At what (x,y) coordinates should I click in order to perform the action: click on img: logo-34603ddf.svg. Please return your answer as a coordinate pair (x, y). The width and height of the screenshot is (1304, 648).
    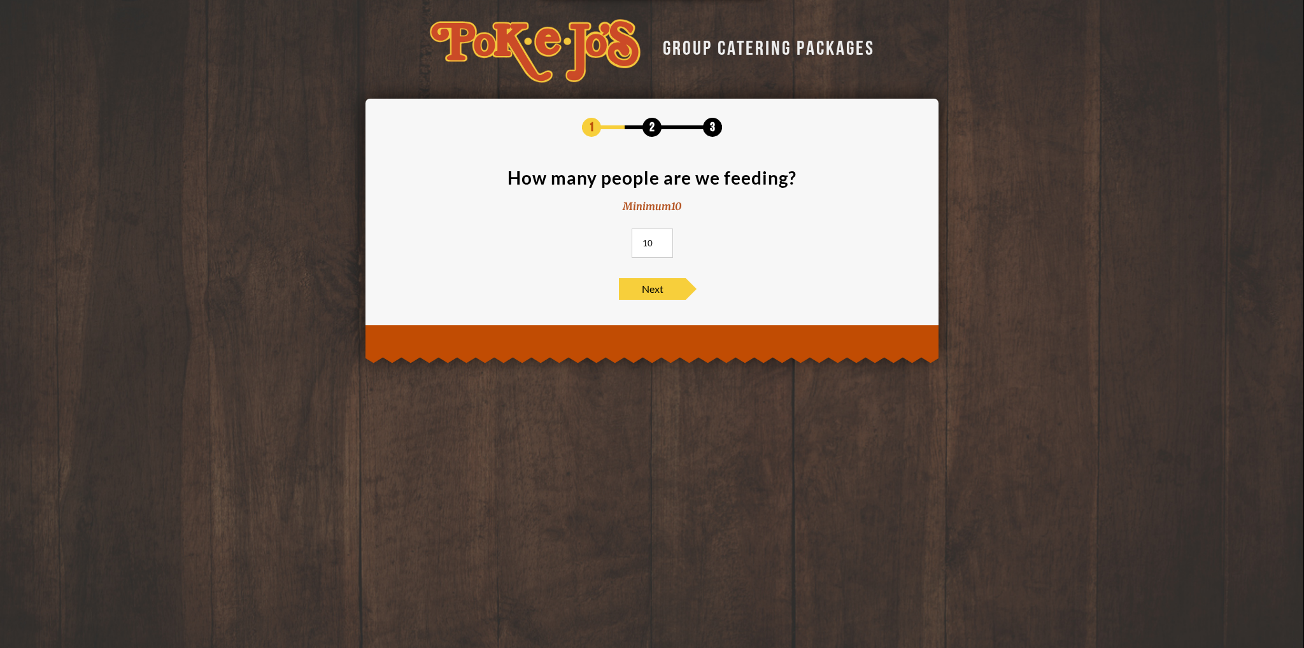
    Looking at the image, I should click on (535, 51).